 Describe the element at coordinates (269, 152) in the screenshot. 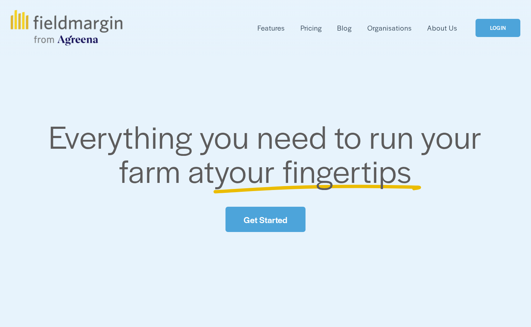

I see `span: Everything you need to run your farm at` at that location.